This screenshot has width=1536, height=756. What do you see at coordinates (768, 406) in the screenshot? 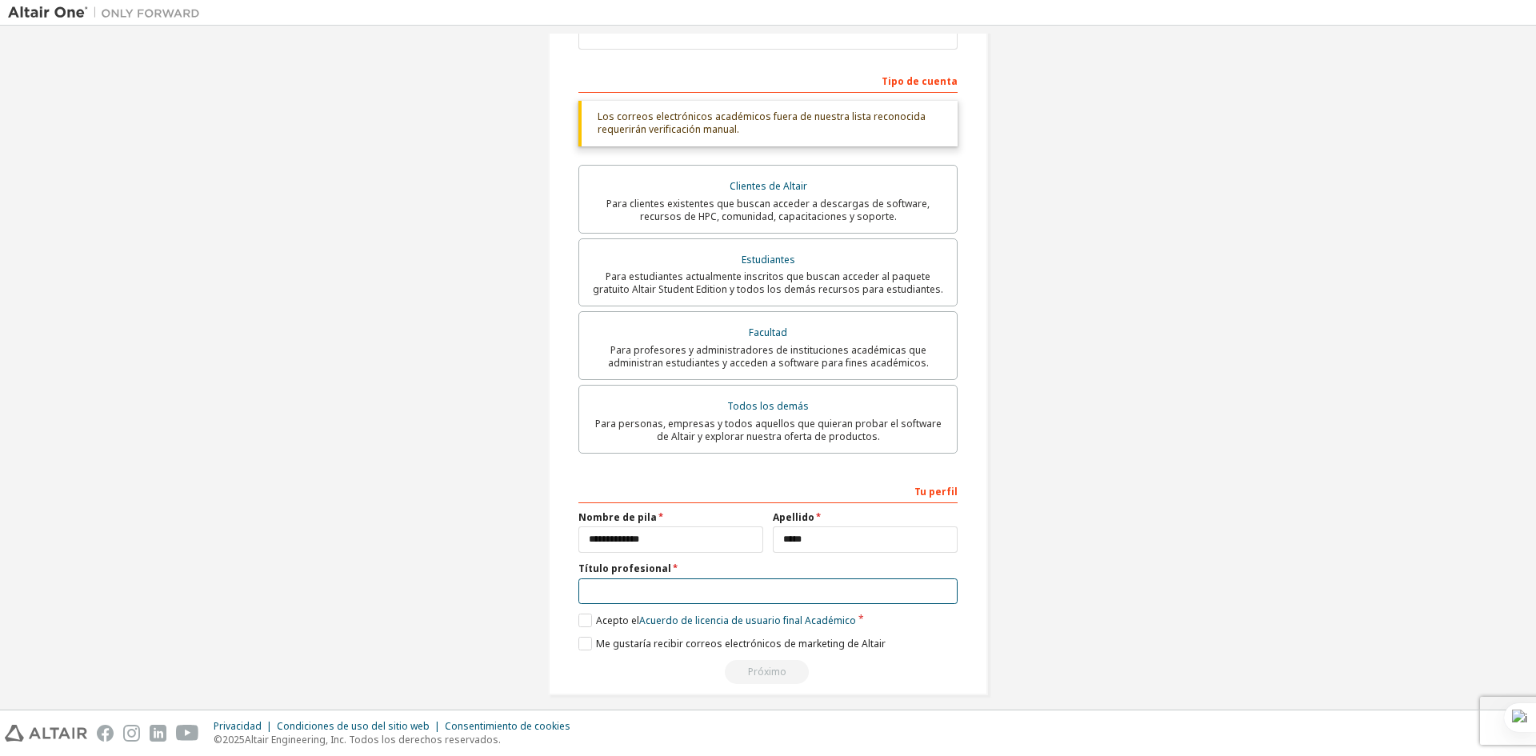
I see `font: Todos los demás` at bounding box center [768, 406].